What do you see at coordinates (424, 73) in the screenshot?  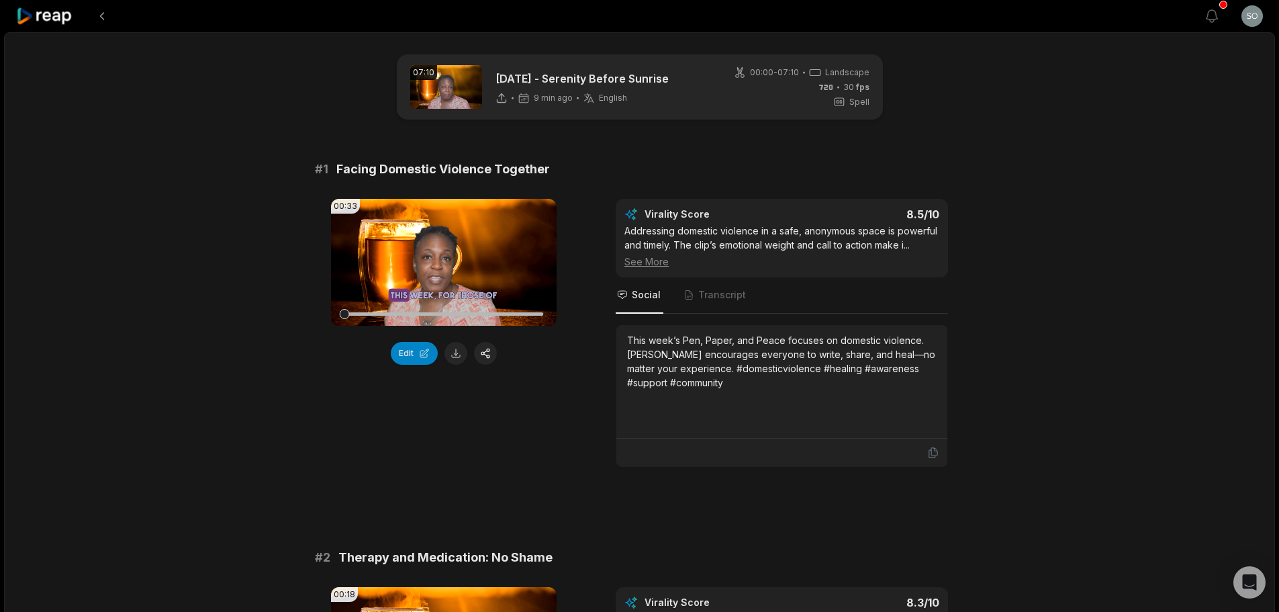 I see `div: 07:10` at bounding box center [424, 73].